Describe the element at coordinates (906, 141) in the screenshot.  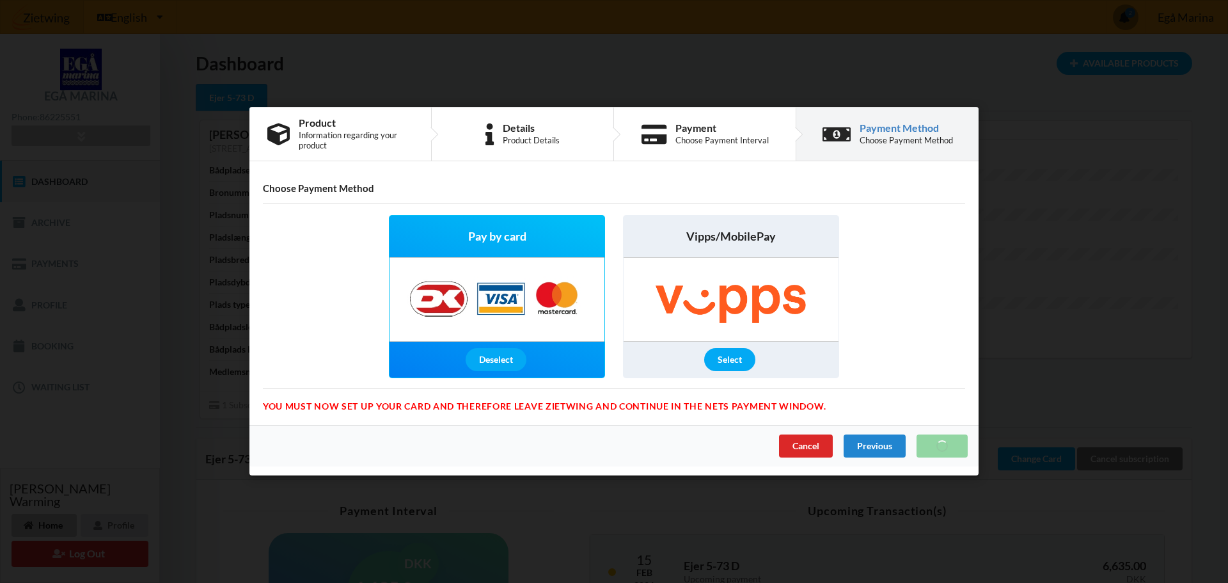
I see `div: Choose Payment Method` at that location.